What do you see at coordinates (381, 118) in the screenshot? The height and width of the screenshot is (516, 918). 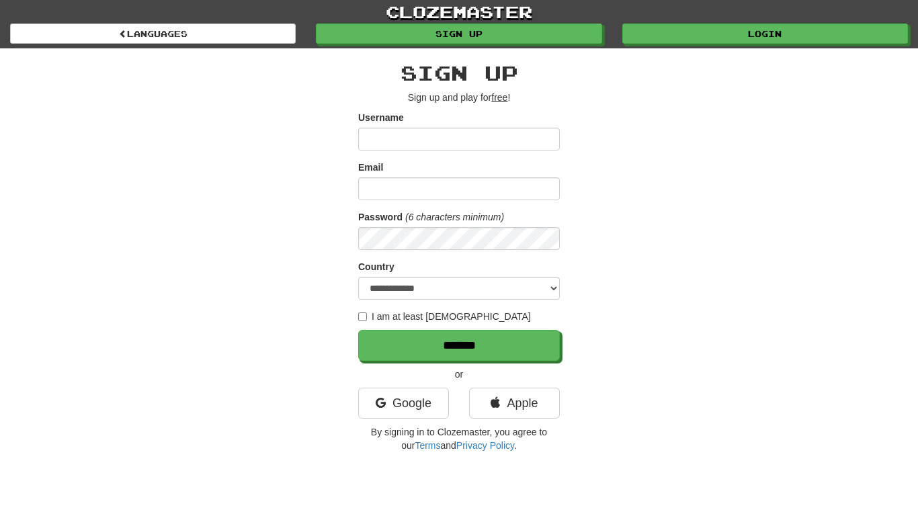 I see `label: Username` at bounding box center [381, 118].